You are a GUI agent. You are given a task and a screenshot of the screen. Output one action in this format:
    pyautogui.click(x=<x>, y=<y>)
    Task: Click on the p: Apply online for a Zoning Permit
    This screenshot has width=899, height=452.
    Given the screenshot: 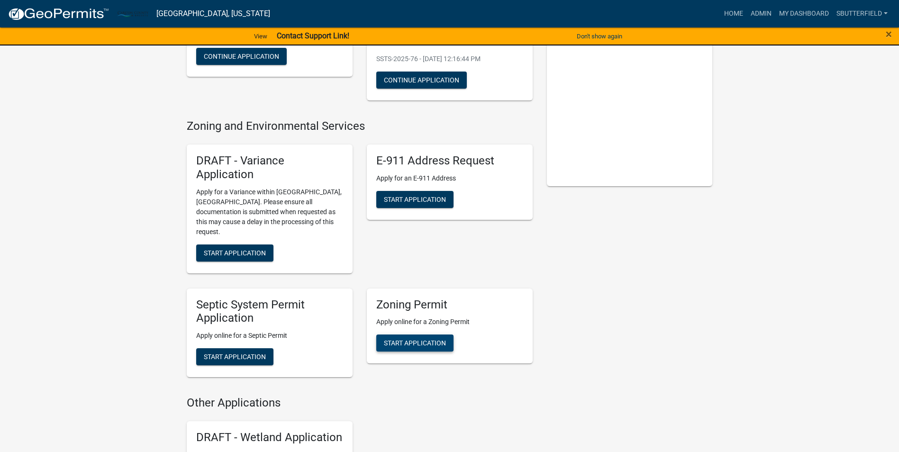 What is the action you would take?
    pyautogui.click(x=450, y=322)
    